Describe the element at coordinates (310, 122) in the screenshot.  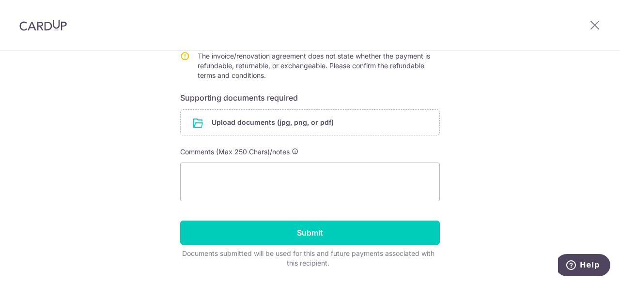
I see `div: Upload documents (jpg, png, or pdf)` at that location.